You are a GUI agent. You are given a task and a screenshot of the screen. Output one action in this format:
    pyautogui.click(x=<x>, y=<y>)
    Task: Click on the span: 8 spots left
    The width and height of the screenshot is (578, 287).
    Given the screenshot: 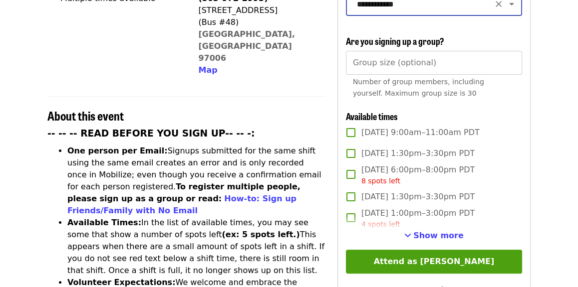 What is the action you would take?
    pyautogui.click(x=381, y=181)
    